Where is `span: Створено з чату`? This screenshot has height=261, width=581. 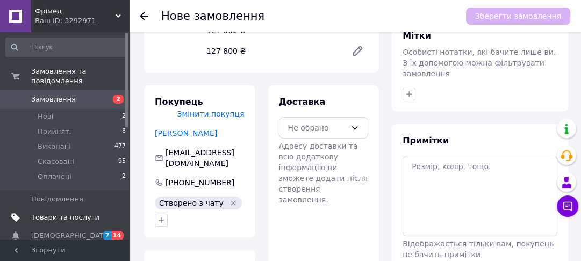
span: Створено з чату is located at coordinates (191, 203).